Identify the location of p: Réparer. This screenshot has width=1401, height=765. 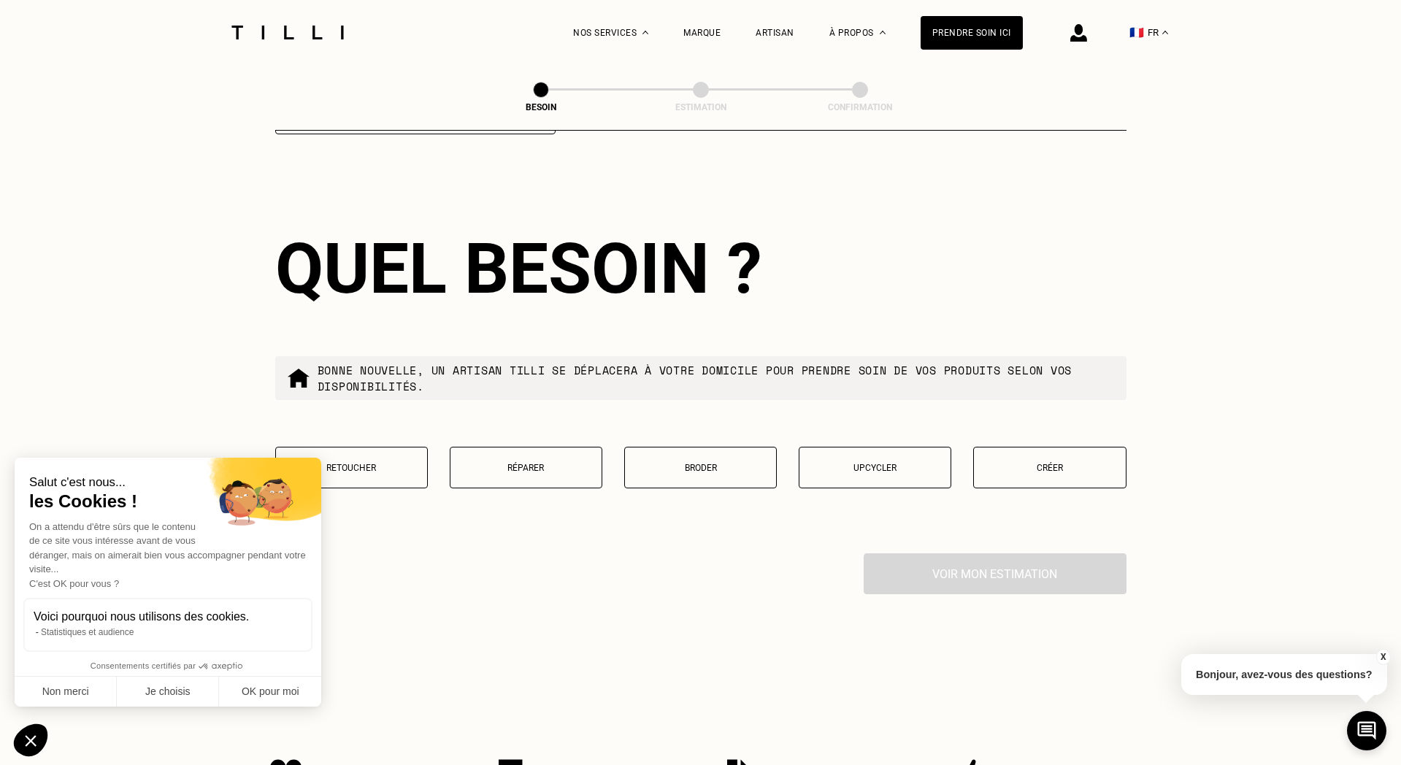
(526, 468).